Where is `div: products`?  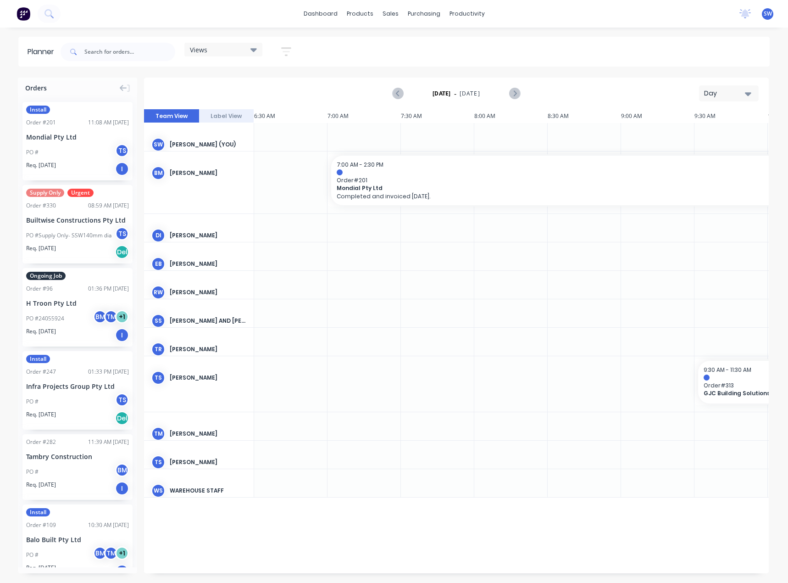 div: products is located at coordinates (360, 14).